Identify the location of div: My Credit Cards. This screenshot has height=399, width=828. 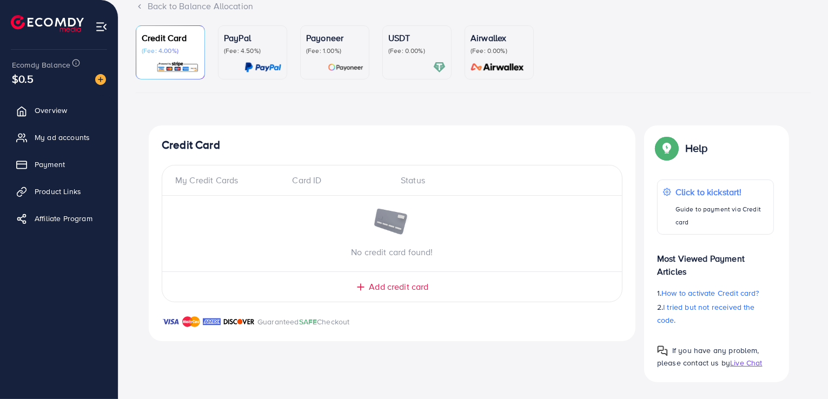
(229, 180).